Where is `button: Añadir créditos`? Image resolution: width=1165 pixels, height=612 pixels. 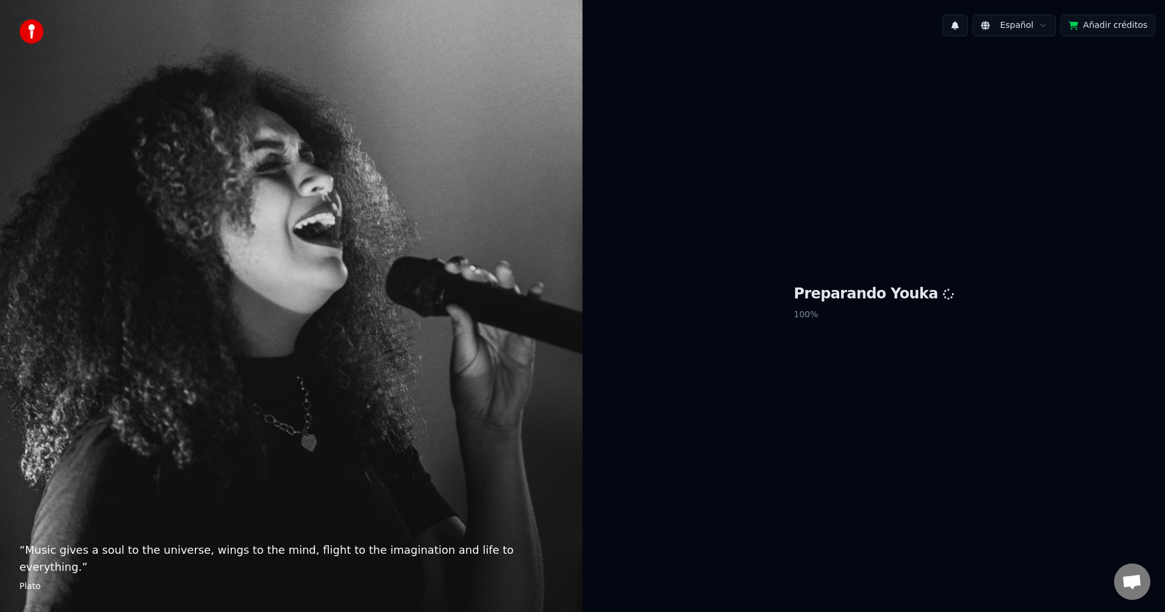
button: Añadir créditos is located at coordinates (1108, 25).